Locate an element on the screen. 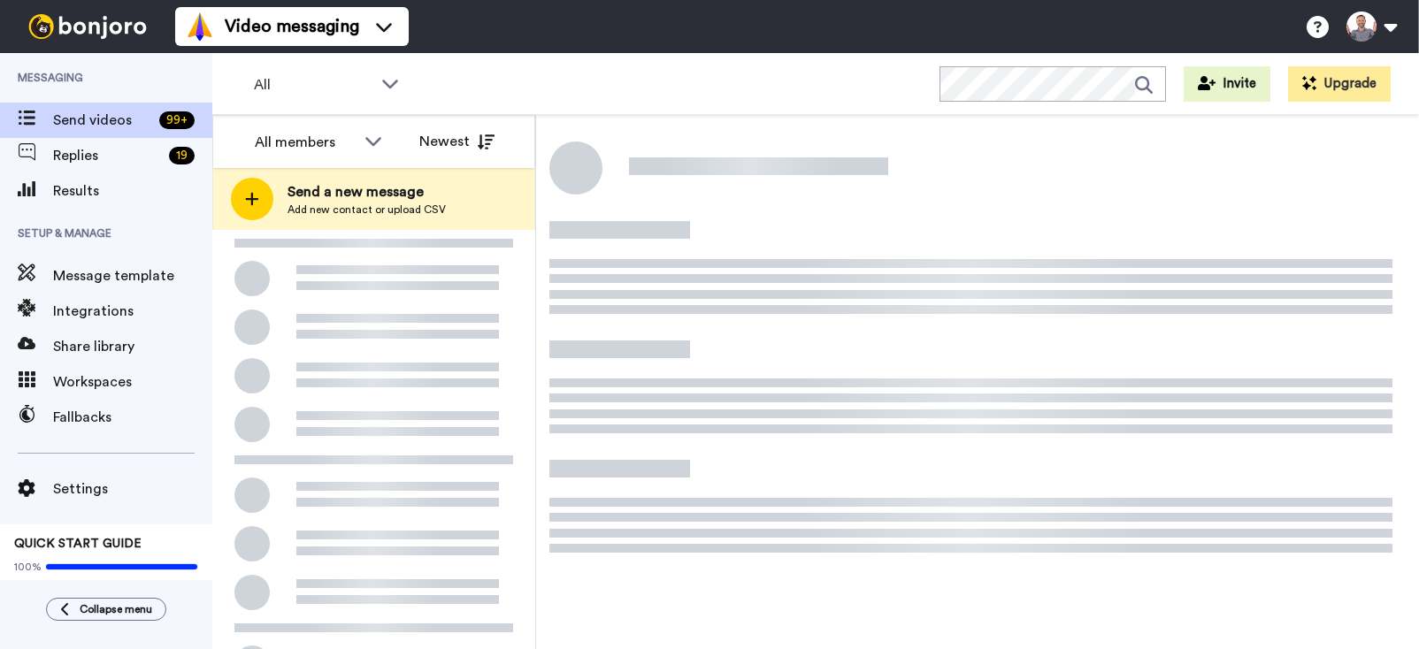  span: Message template is located at coordinates (133, 276).